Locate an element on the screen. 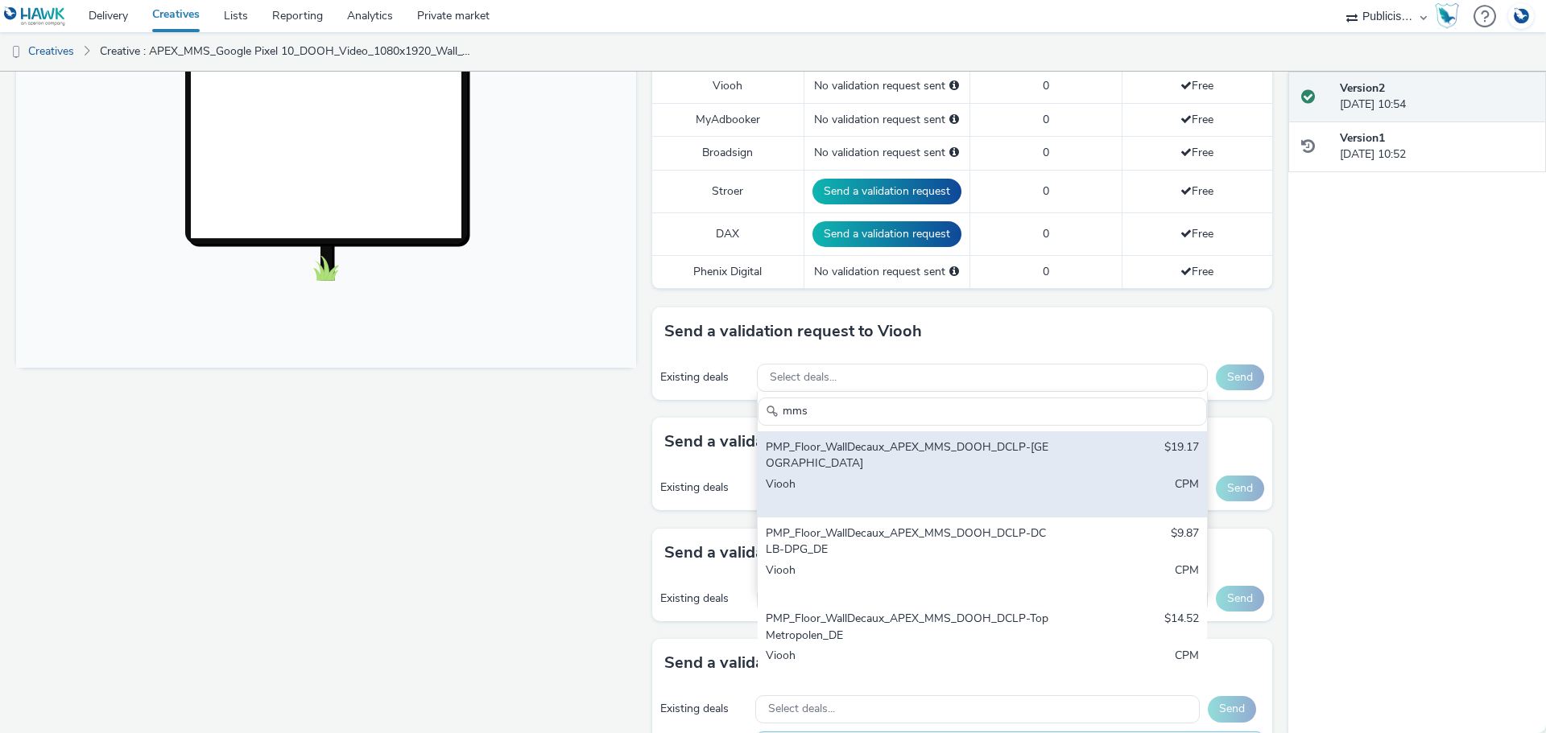  div: $19.17 is located at coordinates (1181, 456).